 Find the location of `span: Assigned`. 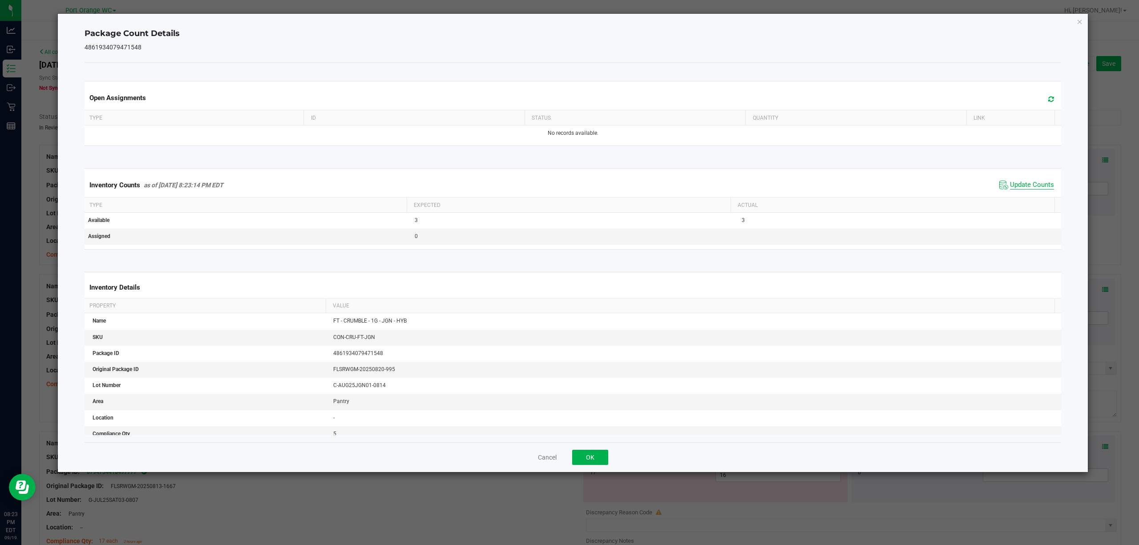

span: Assigned is located at coordinates (99, 236).